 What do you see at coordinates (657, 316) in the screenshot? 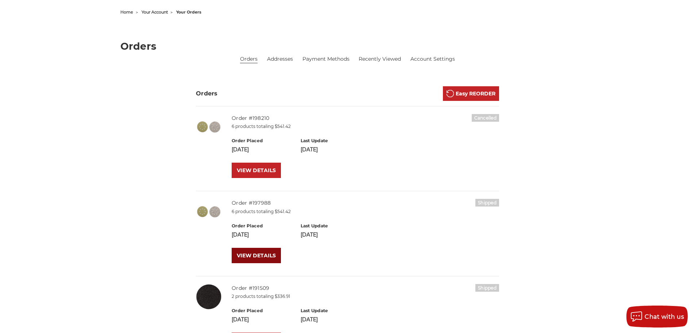
I see `button: Chat with us` at bounding box center [657, 316].